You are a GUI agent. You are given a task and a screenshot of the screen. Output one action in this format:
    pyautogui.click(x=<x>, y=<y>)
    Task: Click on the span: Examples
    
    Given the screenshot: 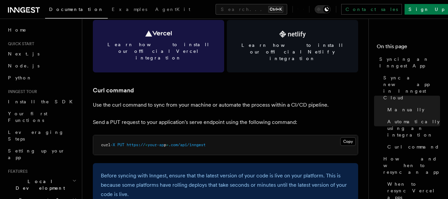 What is the action you would take?
    pyautogui.click(x=129, y=9)
    